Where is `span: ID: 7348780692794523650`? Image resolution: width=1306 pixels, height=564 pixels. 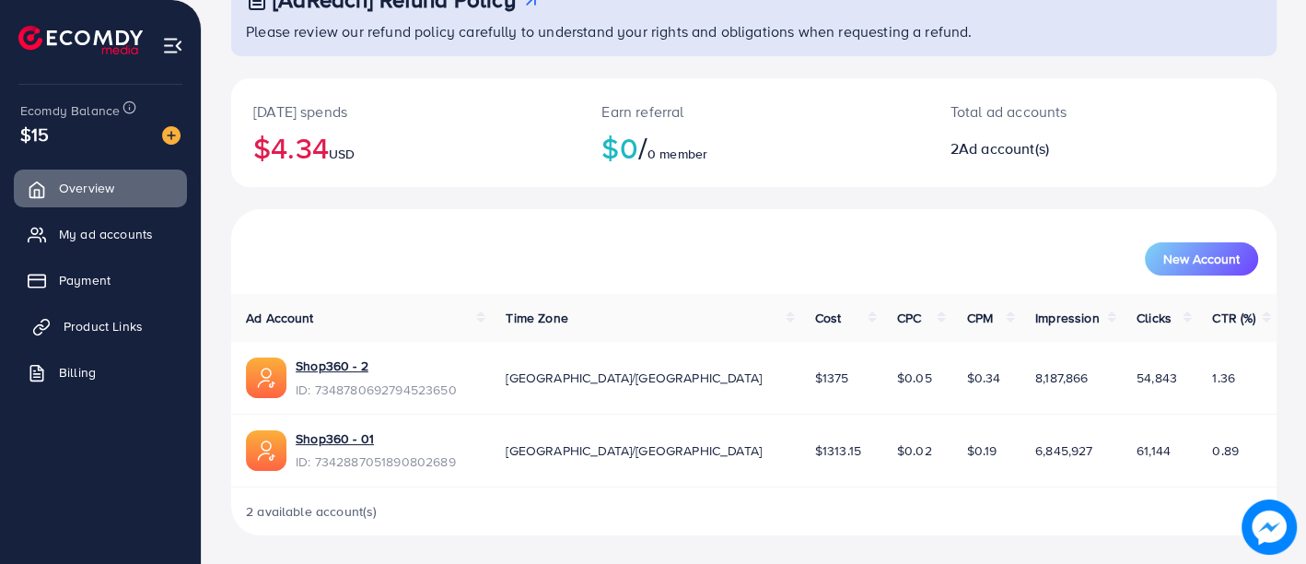
span: ID: 7348780692794523650 is located at coordinates (376, 390).